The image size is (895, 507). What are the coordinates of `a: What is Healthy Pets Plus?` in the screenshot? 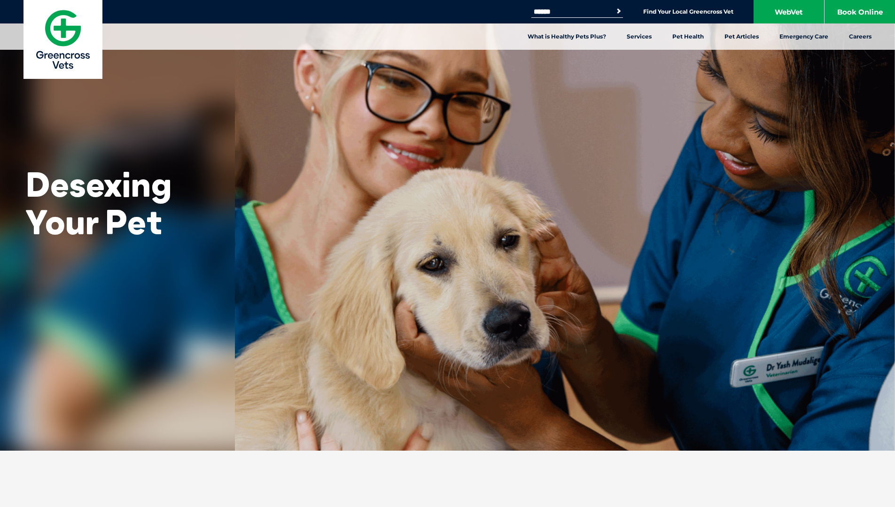 It's located at (566, 37).